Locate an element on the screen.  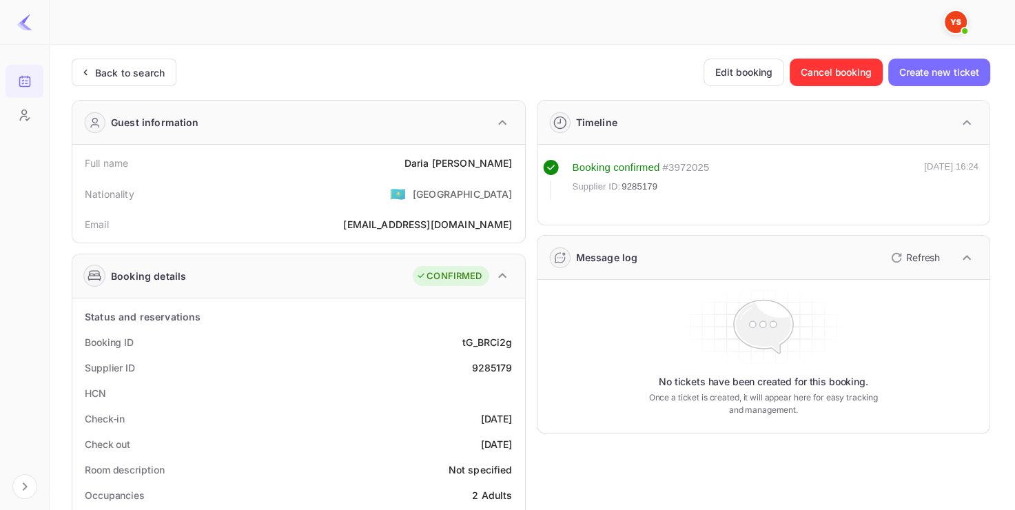
button: Create new ticket is located at coordinates (939, 72).